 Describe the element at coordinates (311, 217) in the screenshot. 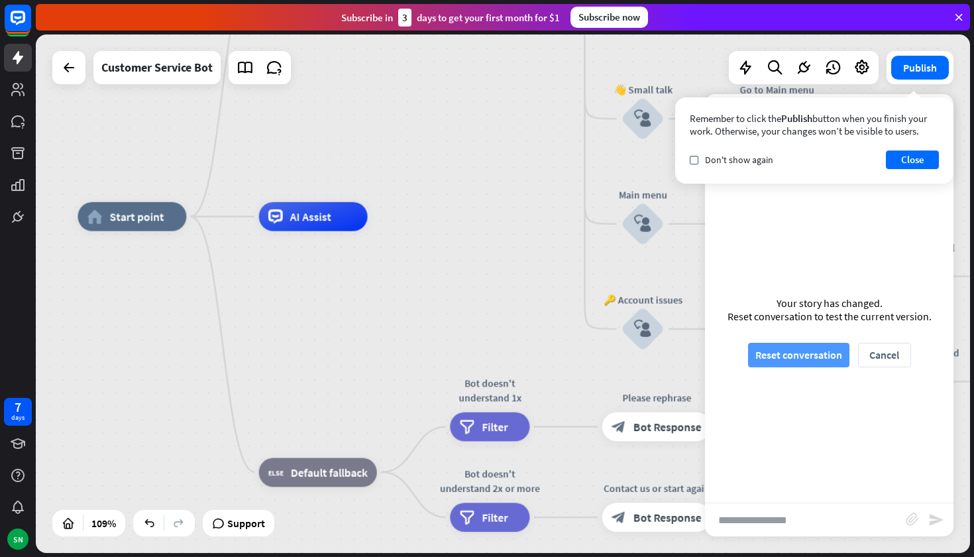

I see `span: AI Assist` at that location.